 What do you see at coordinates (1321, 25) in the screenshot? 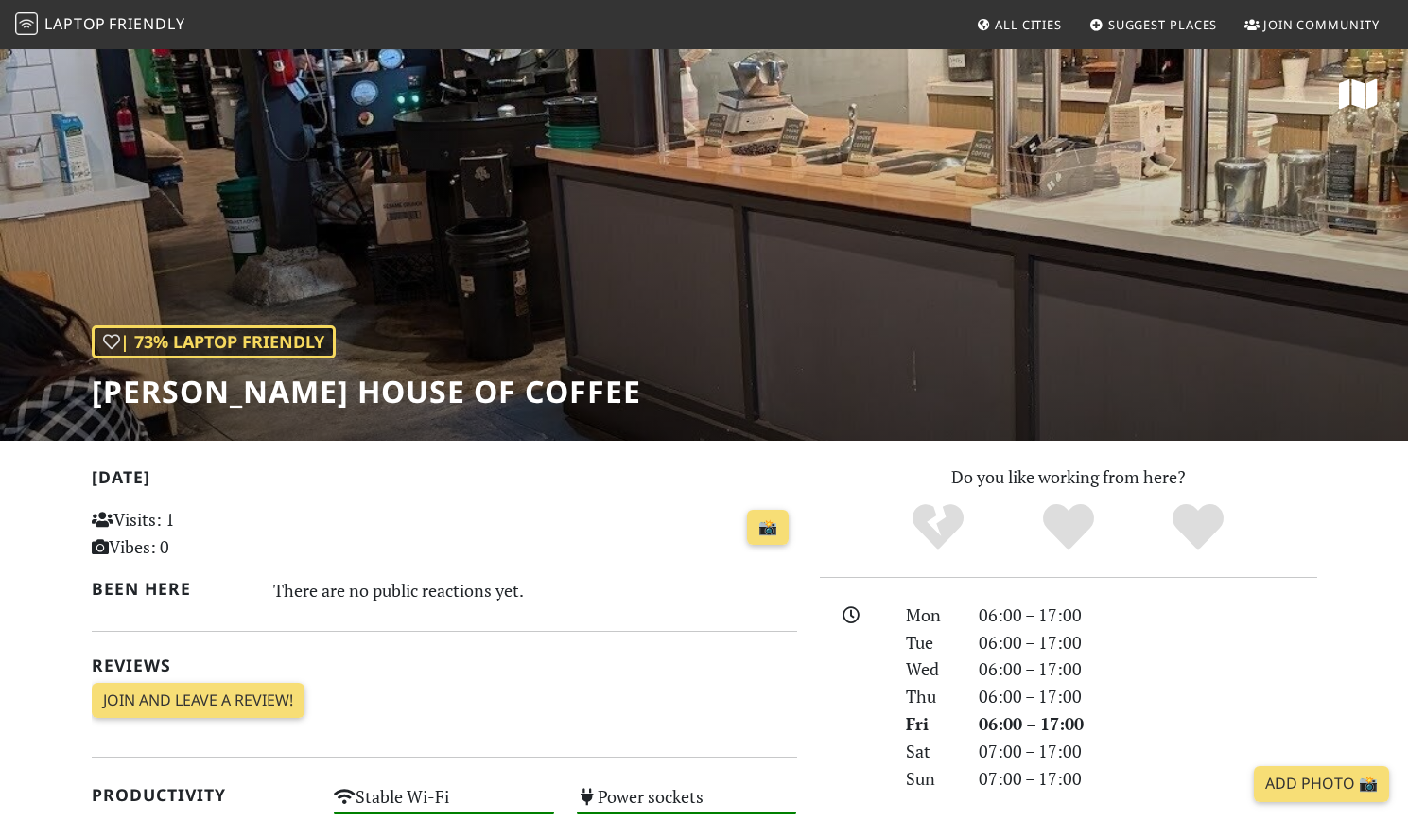
I see `span: Join Community` at bounding box center [1321, 25].